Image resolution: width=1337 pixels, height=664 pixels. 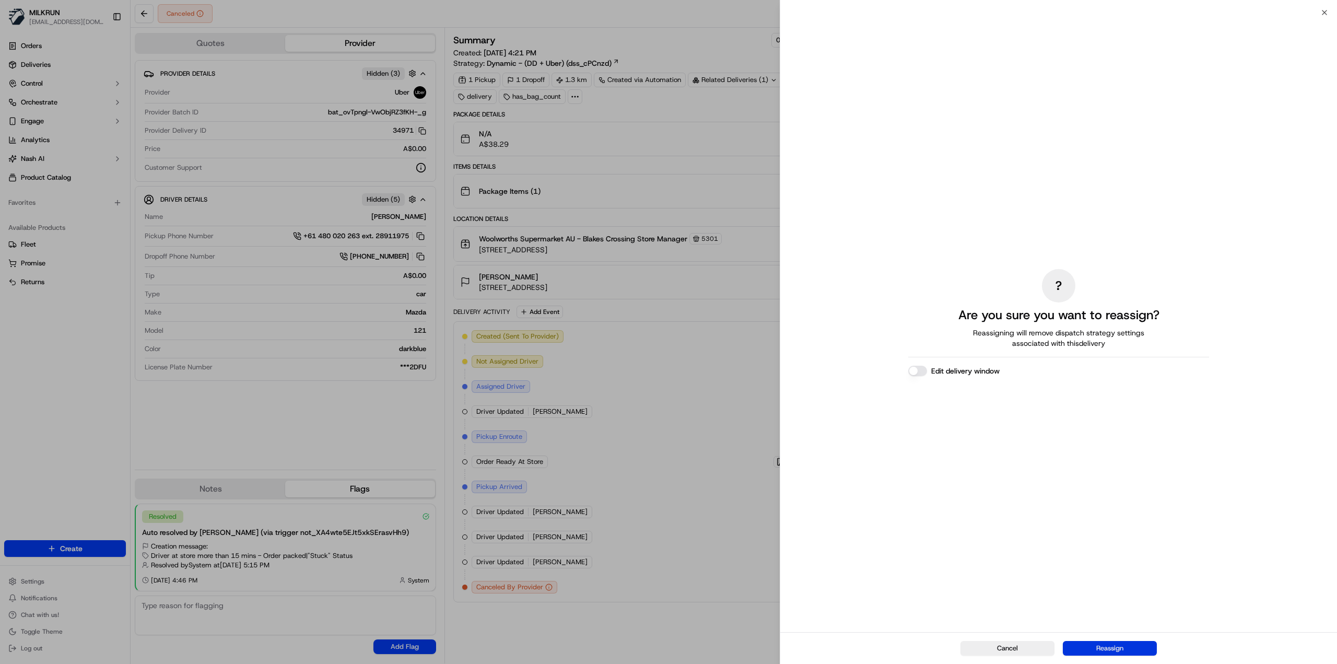 What do you see at coordinates (1110, 648) in the screenshot?
I see `button: Reassign` at bounding box center [1110, 648].